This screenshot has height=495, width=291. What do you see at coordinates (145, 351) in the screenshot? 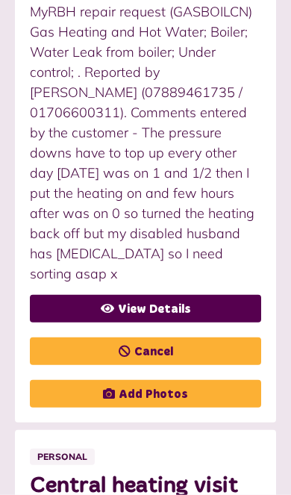
I see `a: Cancel` at bounding box center [145, 351].